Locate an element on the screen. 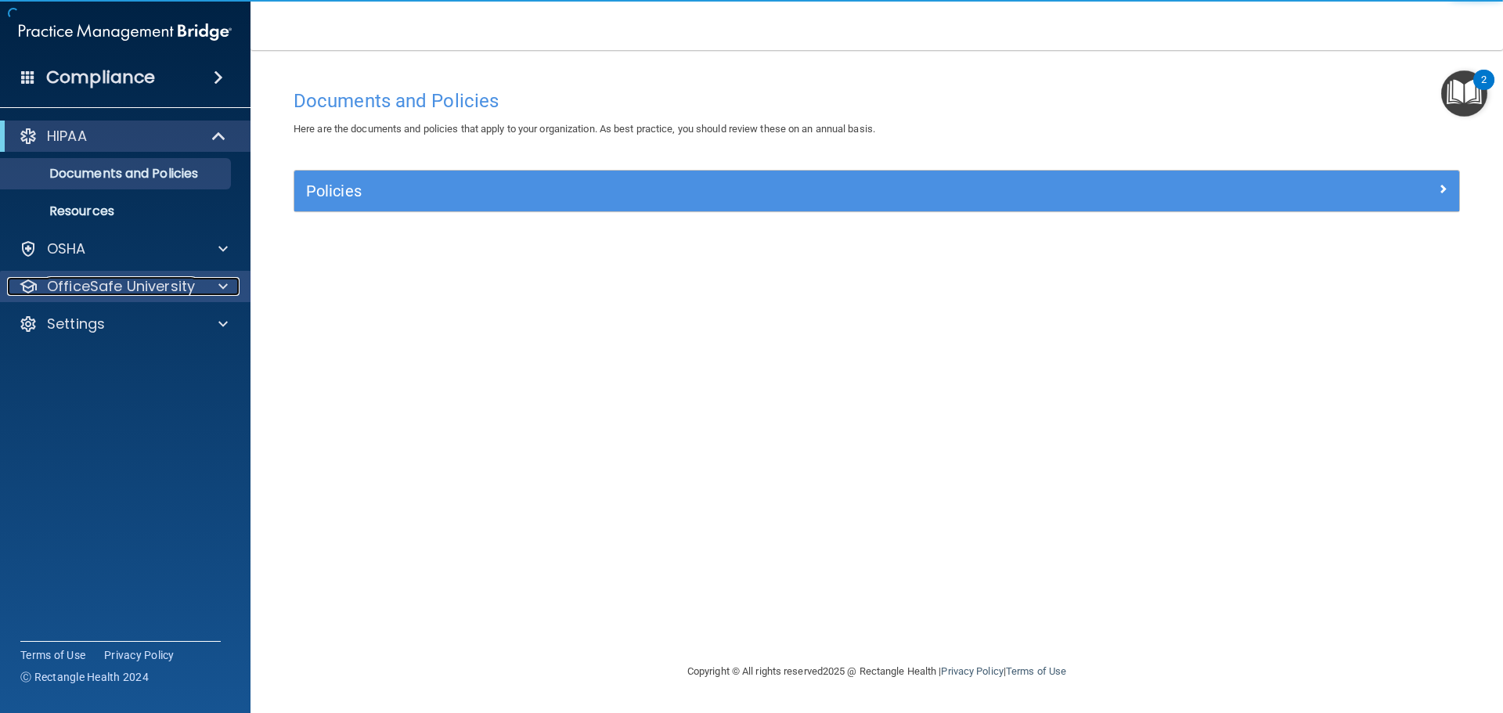 Image resolution: width=1503 pixels, height=713 pixels. a: OSHA is located at coordinates (123, 249).